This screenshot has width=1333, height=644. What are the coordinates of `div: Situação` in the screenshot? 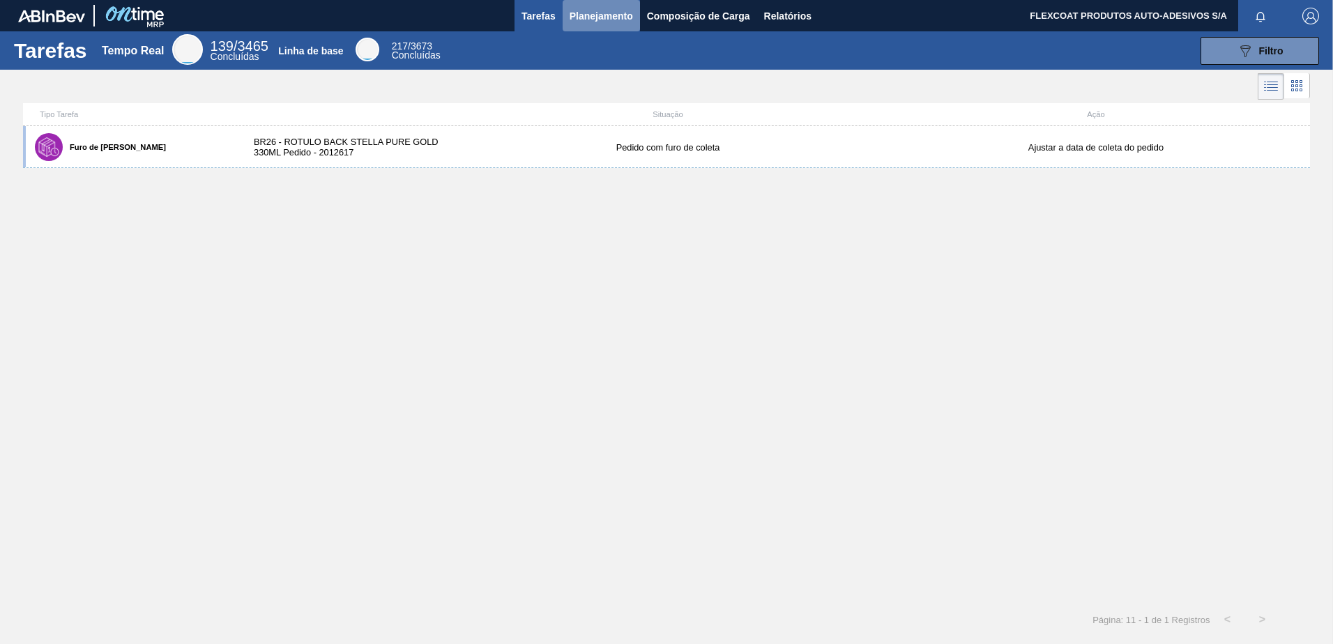 It's located at (668, 114).